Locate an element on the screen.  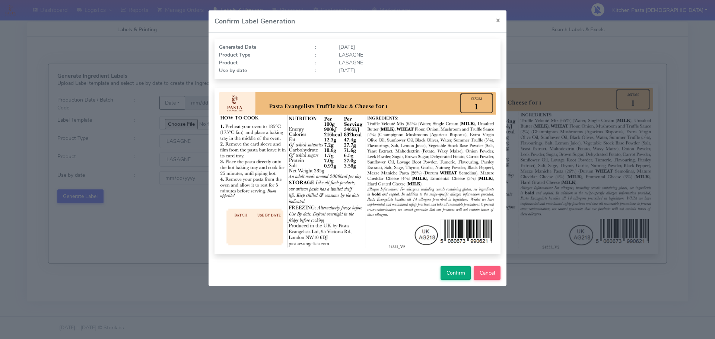
strong: Product Type is located at coordinates (234, 55).